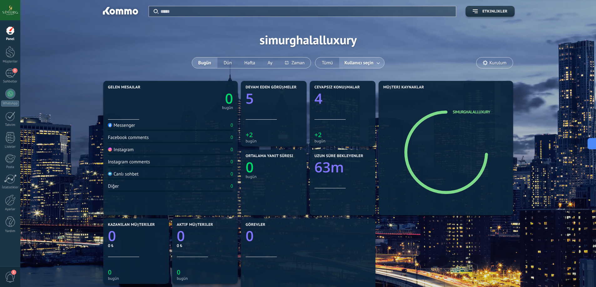  What do you see at coordinates (10, 103) in the screenshot?
I see `div: WhatsApp` at bounding box center [10, 103].